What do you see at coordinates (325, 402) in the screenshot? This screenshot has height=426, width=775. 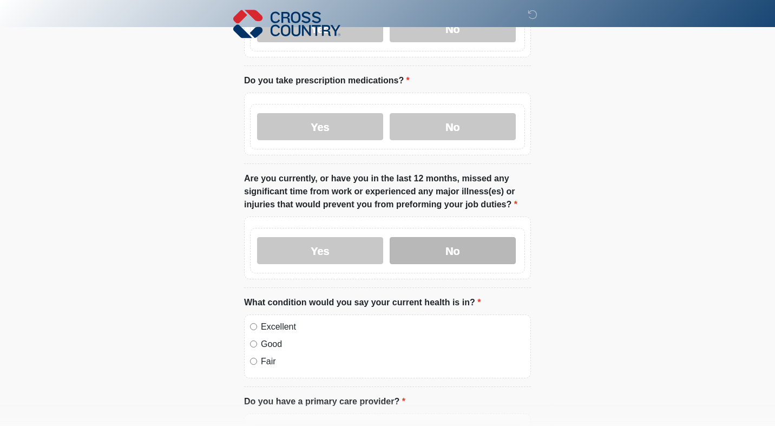 I see `label: Do you have a primary care provider?` at bounding box center [325, 402].